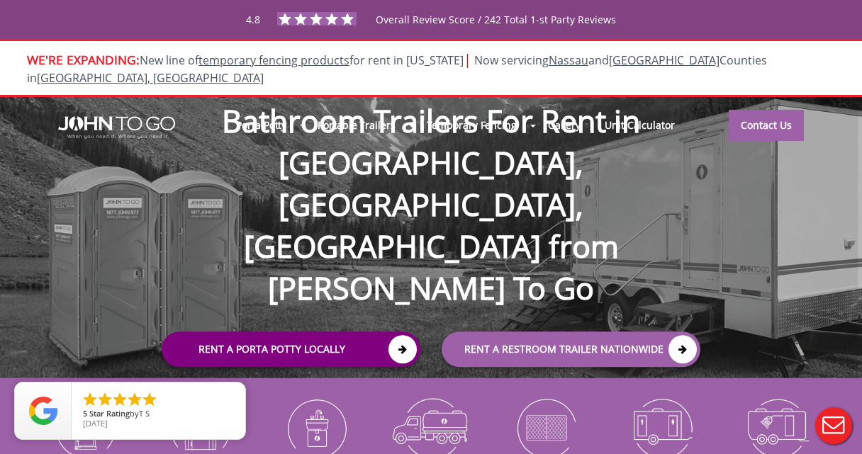 Image resolution: width=862 pixels, height=454 pixels. Describe the element at coordinates (116, 128) in the screenshot. I see `img: JOHN to go` at that location.